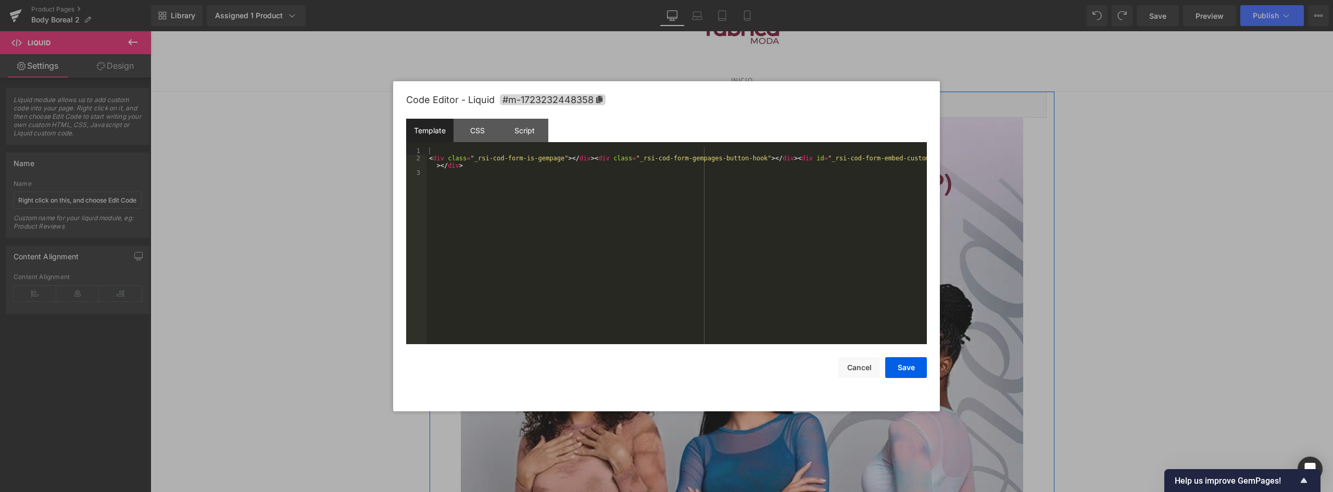 Image resolution: width=1333 pixels, height=492 pixels. What do you see at coordinates (591, 49) in the screenshot?
I see `a: INICIO` at bounding box center [591, 49].